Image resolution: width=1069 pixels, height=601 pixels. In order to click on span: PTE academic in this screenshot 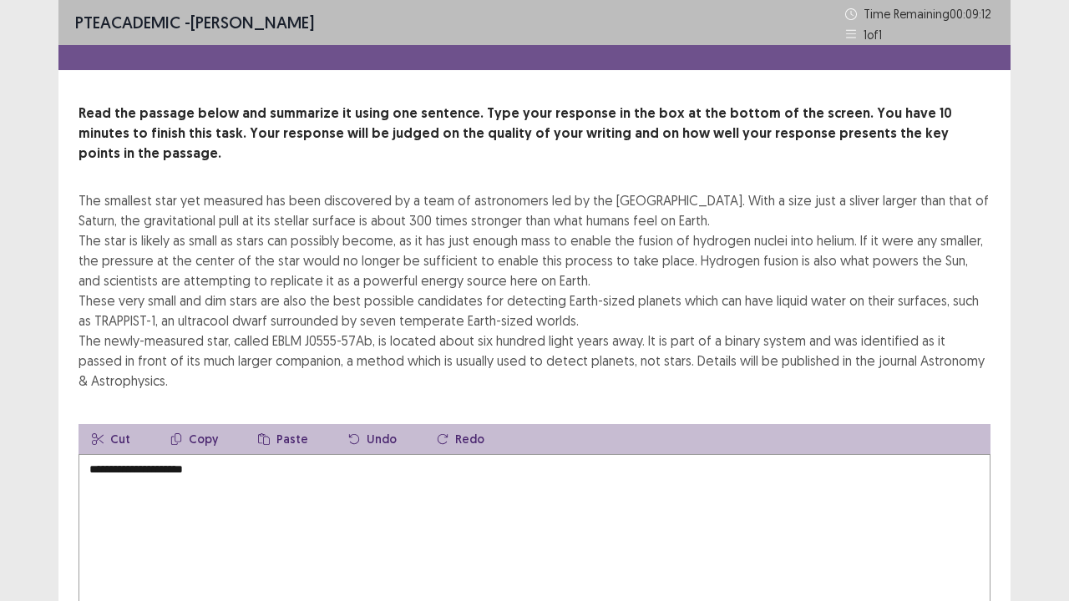, I will do `click(128, 22)`.